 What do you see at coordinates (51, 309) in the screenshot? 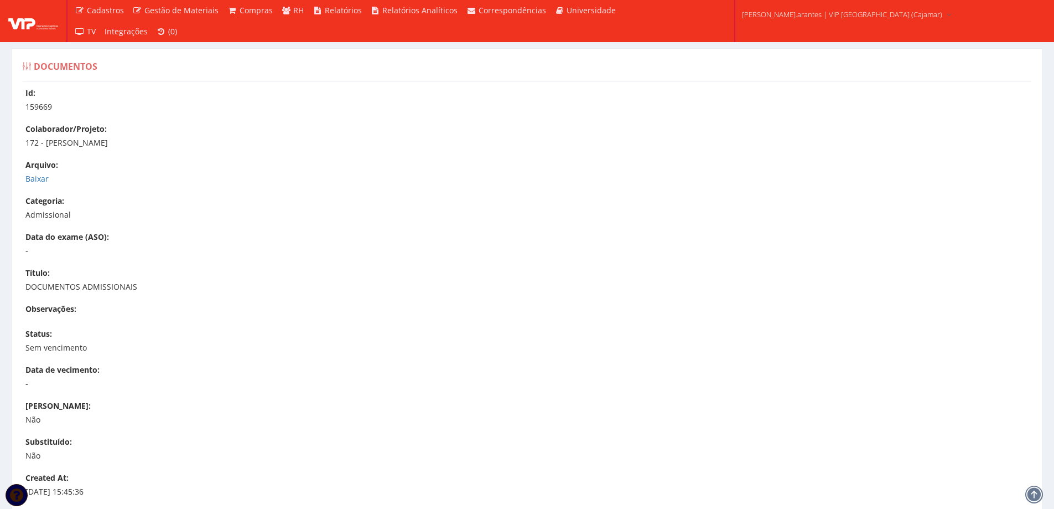
I see `label: Observações:` at bounding box center [51, 309].